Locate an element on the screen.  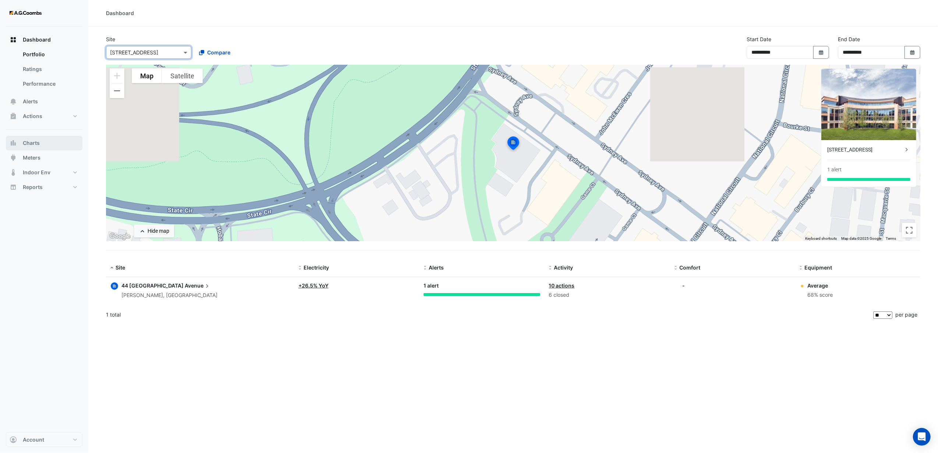
span: Dashboard is located at coordinates (37, 40).